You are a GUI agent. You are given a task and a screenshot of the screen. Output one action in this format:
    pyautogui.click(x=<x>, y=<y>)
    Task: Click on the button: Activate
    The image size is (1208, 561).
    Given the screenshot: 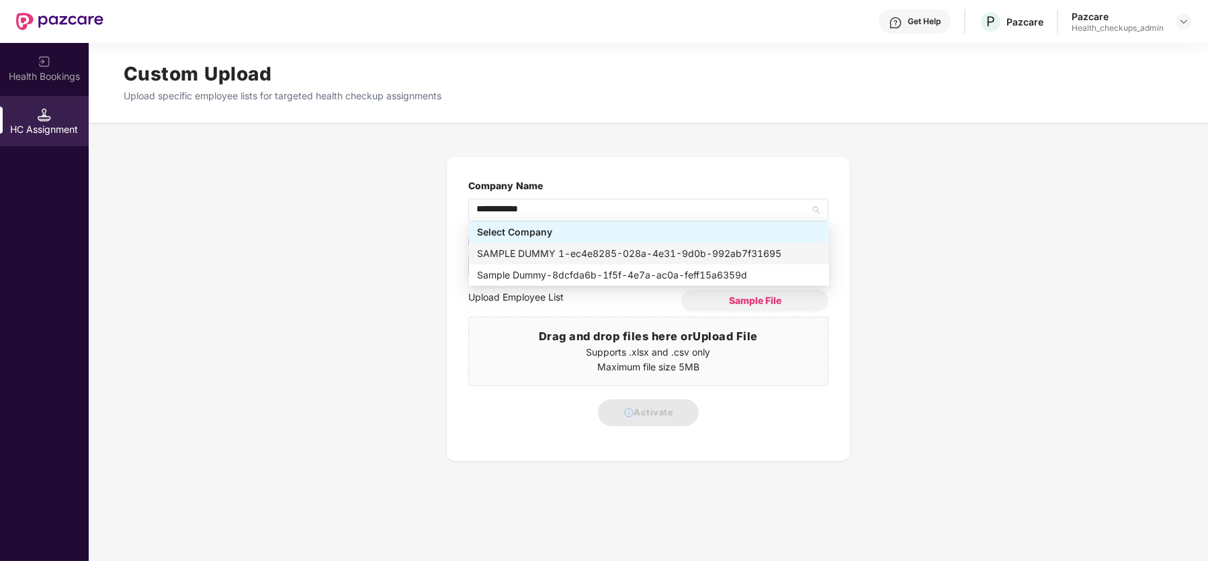 What is the action you would take?
    pyautogui.click(x=648, y=413)
    